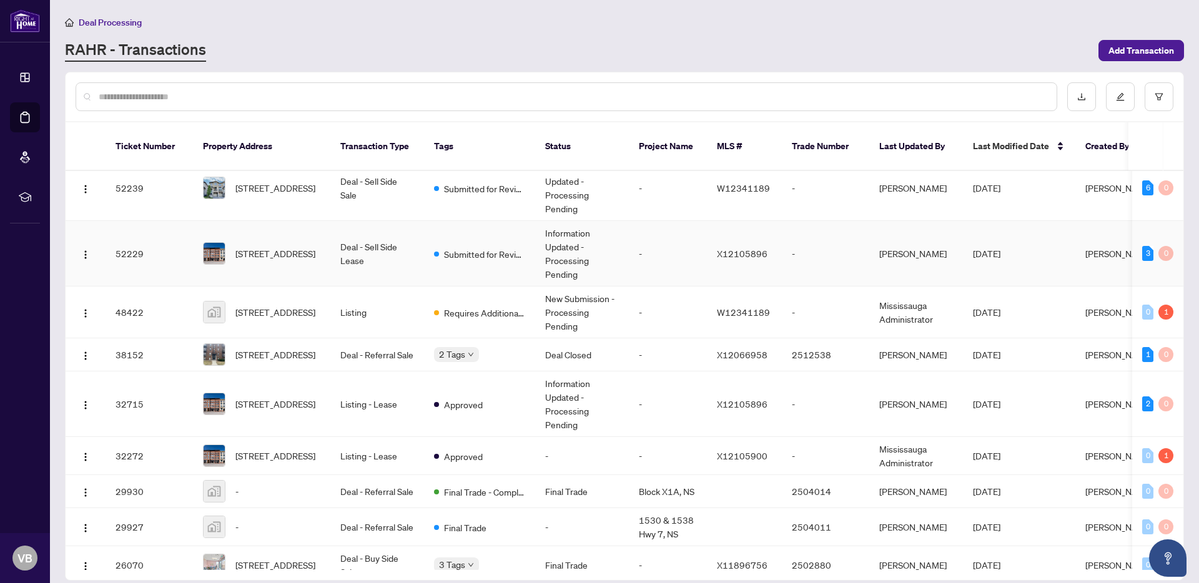 The image size is (1199, 583). Describe the element at coordinates (1141, 51) in the screenshot. I see `span: Add Transaction` at that location.